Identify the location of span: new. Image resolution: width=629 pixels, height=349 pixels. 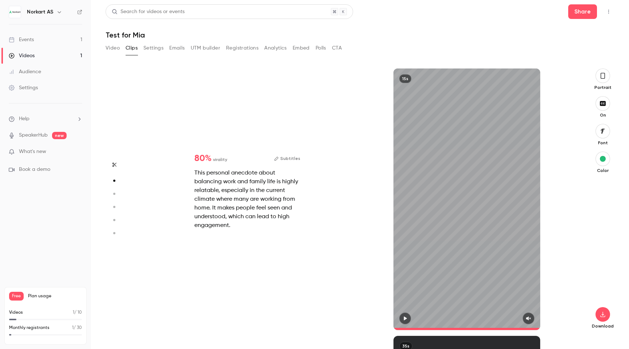
(59, 135).